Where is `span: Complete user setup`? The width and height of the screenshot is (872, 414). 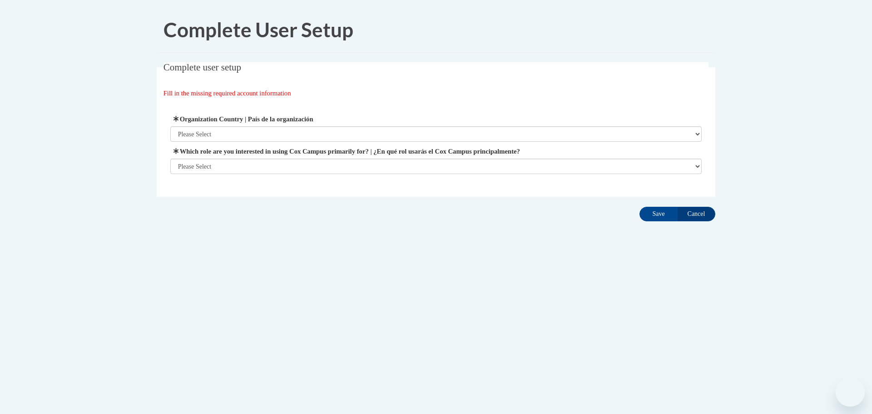 span: Complete user setup is located at coordinates (202, 67).